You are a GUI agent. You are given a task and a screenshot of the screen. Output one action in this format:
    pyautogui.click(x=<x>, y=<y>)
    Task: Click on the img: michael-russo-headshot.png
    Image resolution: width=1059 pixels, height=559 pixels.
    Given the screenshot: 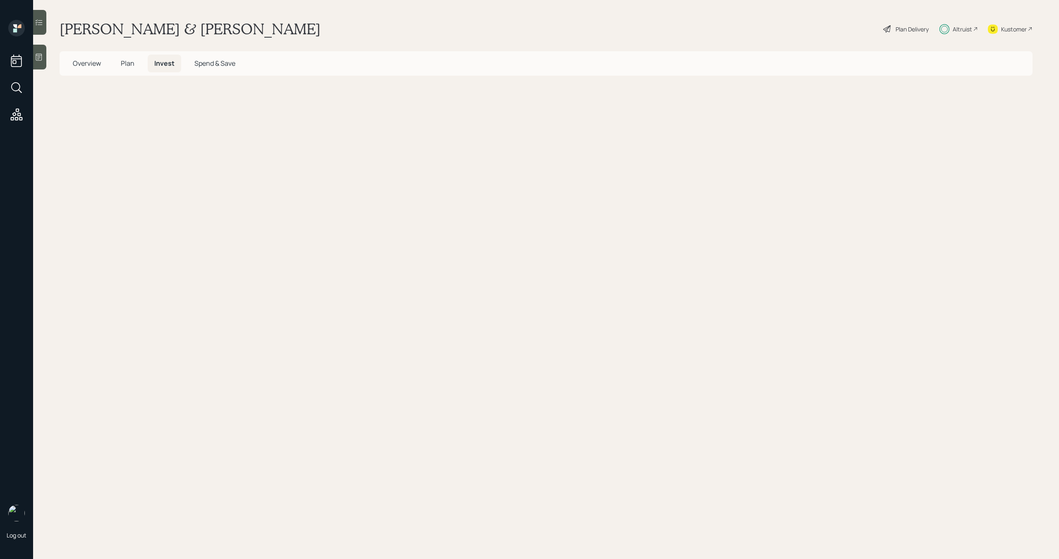 What is the action you would take?
    pyautogui.click(x=17, y=513)
    